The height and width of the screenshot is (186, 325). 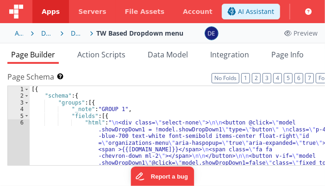 I want to click on span: Data Model, so click(x=168, y=55).